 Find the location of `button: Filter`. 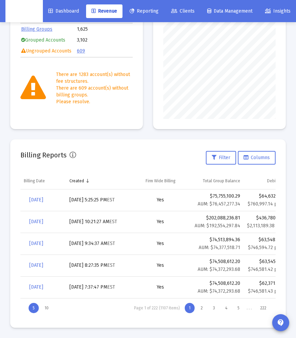

button: Filter is located at coordinates (221, 158).